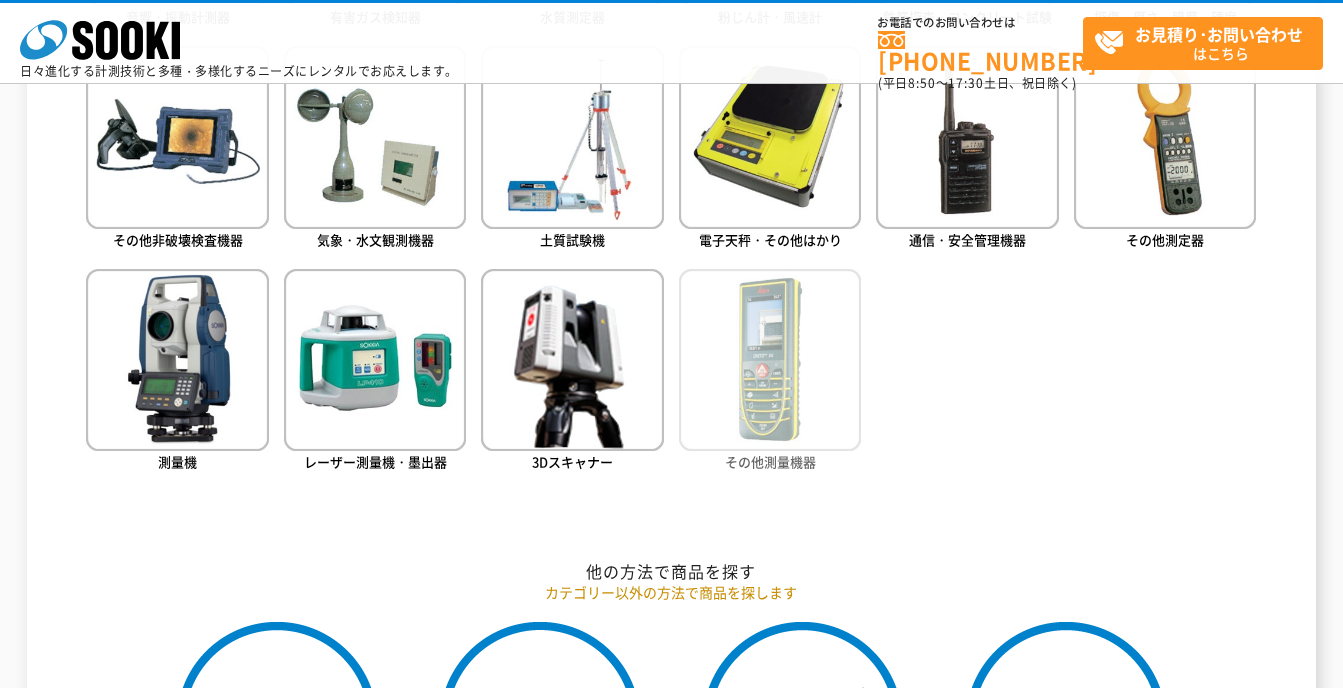  What do you see at coordinates (770, 360) in the screenshot?
I see `img: その他測量機器` at bounding box center [770, 360].